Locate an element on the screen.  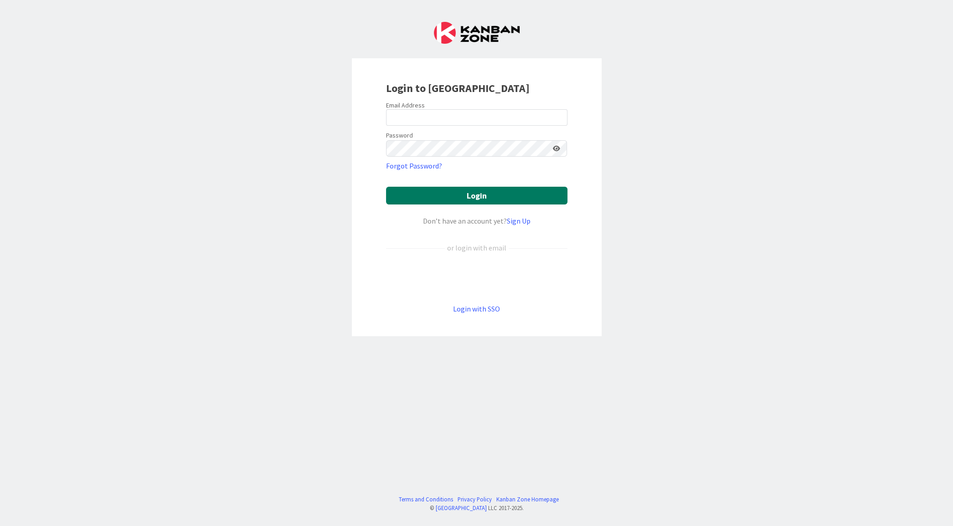
a: Terms and Conditions is located at coordinates (426, 500).